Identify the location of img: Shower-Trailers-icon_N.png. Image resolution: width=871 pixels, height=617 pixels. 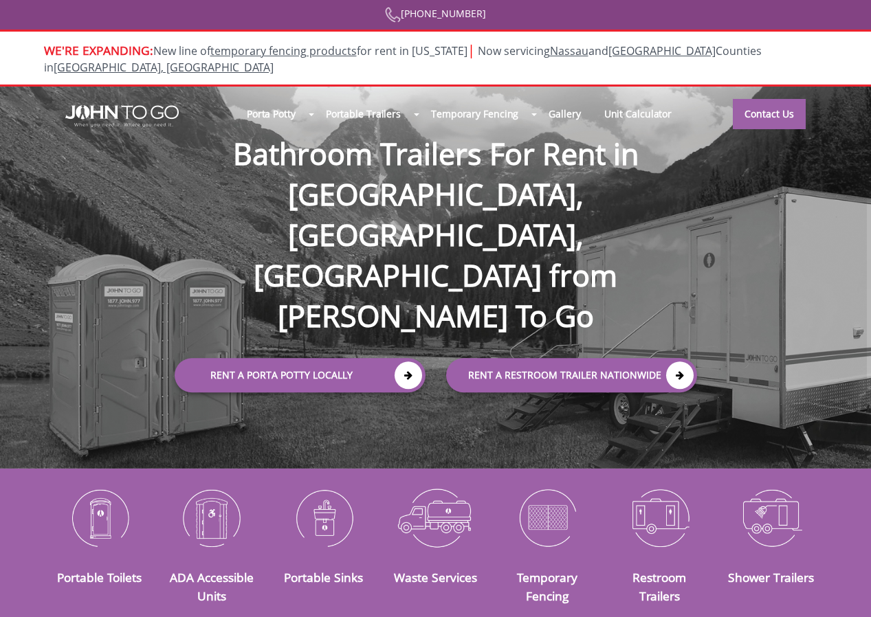
(771, 518).